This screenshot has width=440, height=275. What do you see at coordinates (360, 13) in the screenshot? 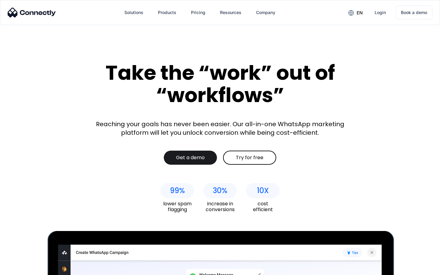
I see `div: en` at bounding box center [360, 13].